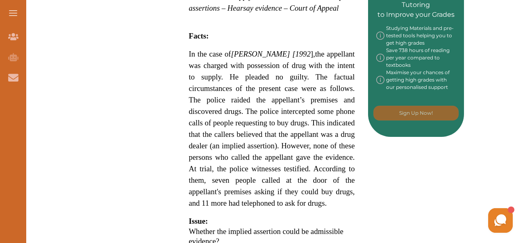  Describe the element at coordinates (210, 54) in the screenshot. I see `span: In the case of` at that location.